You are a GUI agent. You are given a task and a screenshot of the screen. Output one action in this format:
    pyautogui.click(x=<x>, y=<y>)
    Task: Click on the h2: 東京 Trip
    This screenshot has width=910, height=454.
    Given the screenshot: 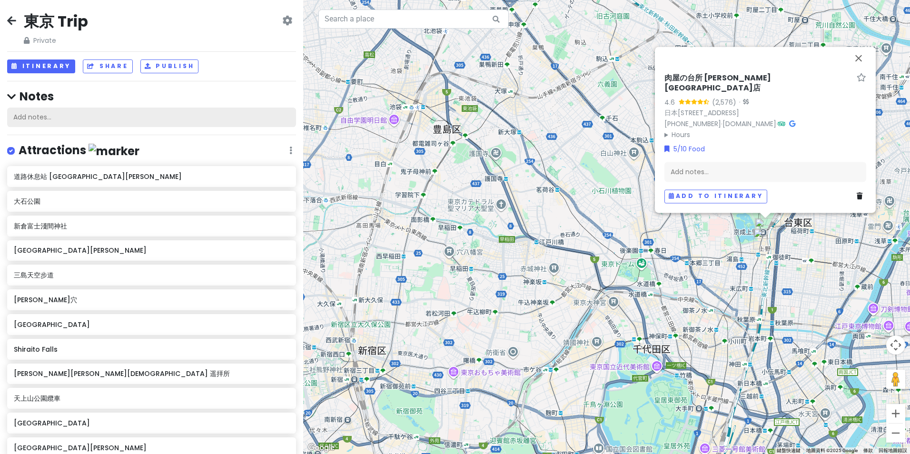 What is the action you would take?
    pyautogui.click(x=56, y=21)
    